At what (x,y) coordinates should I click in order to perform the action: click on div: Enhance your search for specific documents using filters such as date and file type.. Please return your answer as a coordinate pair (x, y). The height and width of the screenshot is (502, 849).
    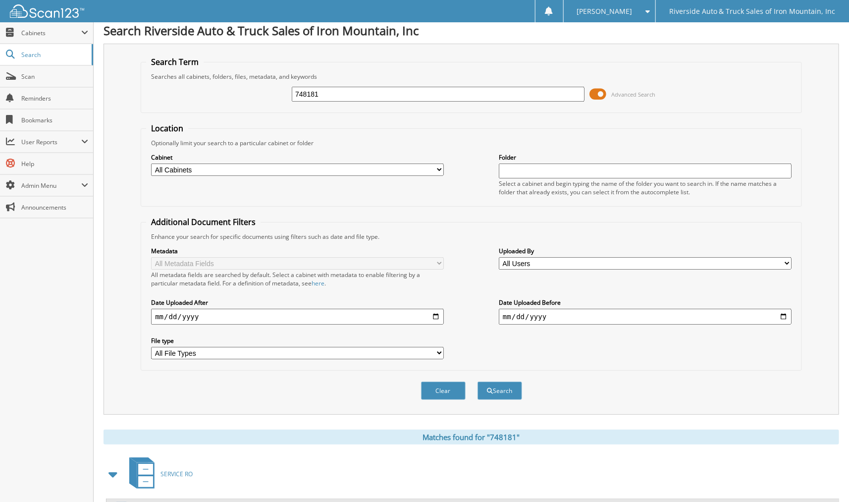
    Looking at the image, I should click on (471, 236).